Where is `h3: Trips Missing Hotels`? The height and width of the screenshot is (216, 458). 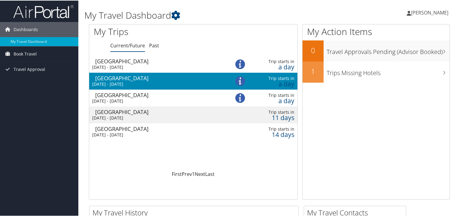
h3: Trips Missing Hotels is located at coordinates (388, 71).